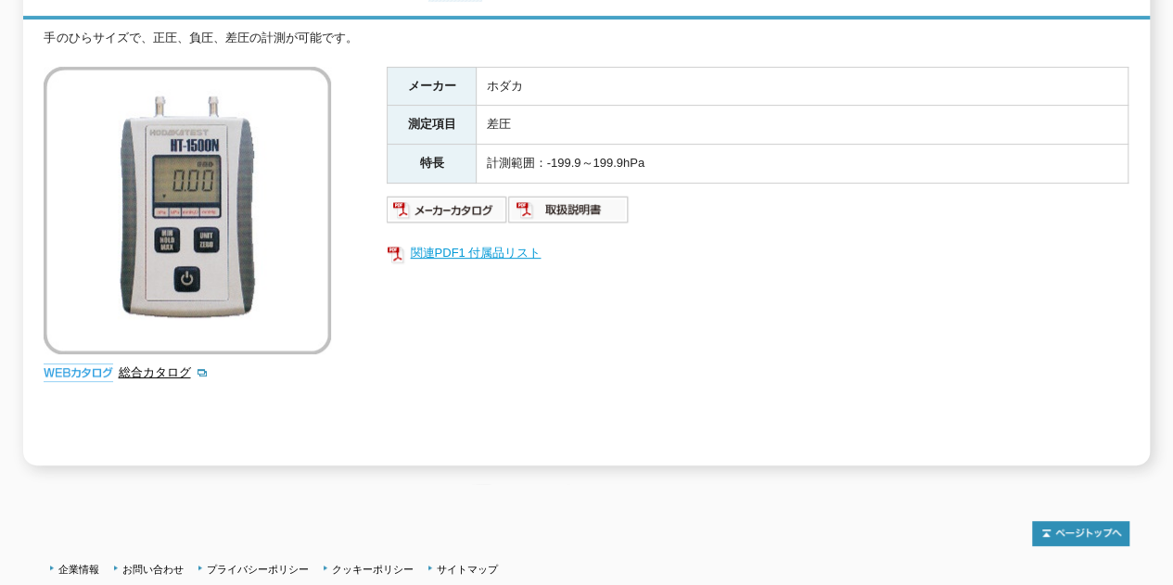 This screenshot has height=585, width=1173. What do you see at coordinates (153, 569) in the screenshot?
I see `a: お問い合わせ` at bounding box center [153, 569].